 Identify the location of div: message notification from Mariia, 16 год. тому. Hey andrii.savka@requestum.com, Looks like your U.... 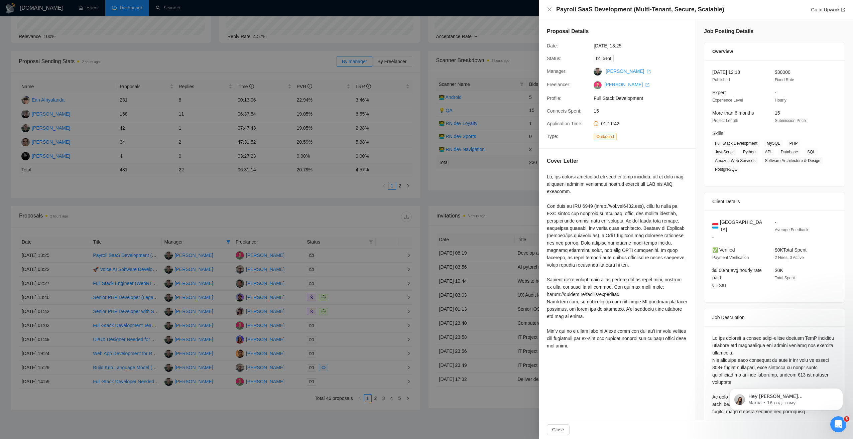
(67, 25).